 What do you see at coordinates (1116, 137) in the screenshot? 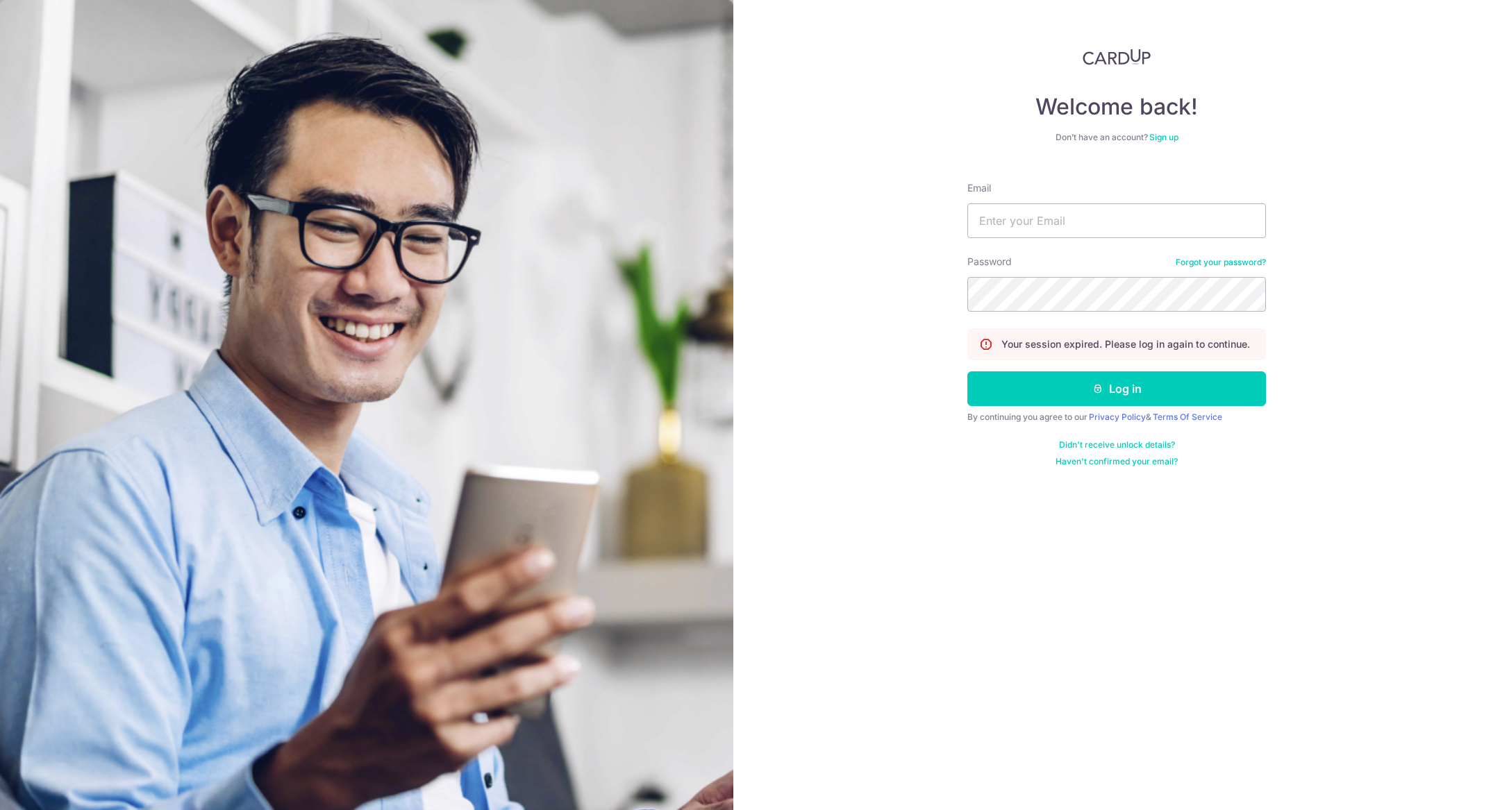
I see `div: Don’t have an account?` at bounding box center [1116, 137].